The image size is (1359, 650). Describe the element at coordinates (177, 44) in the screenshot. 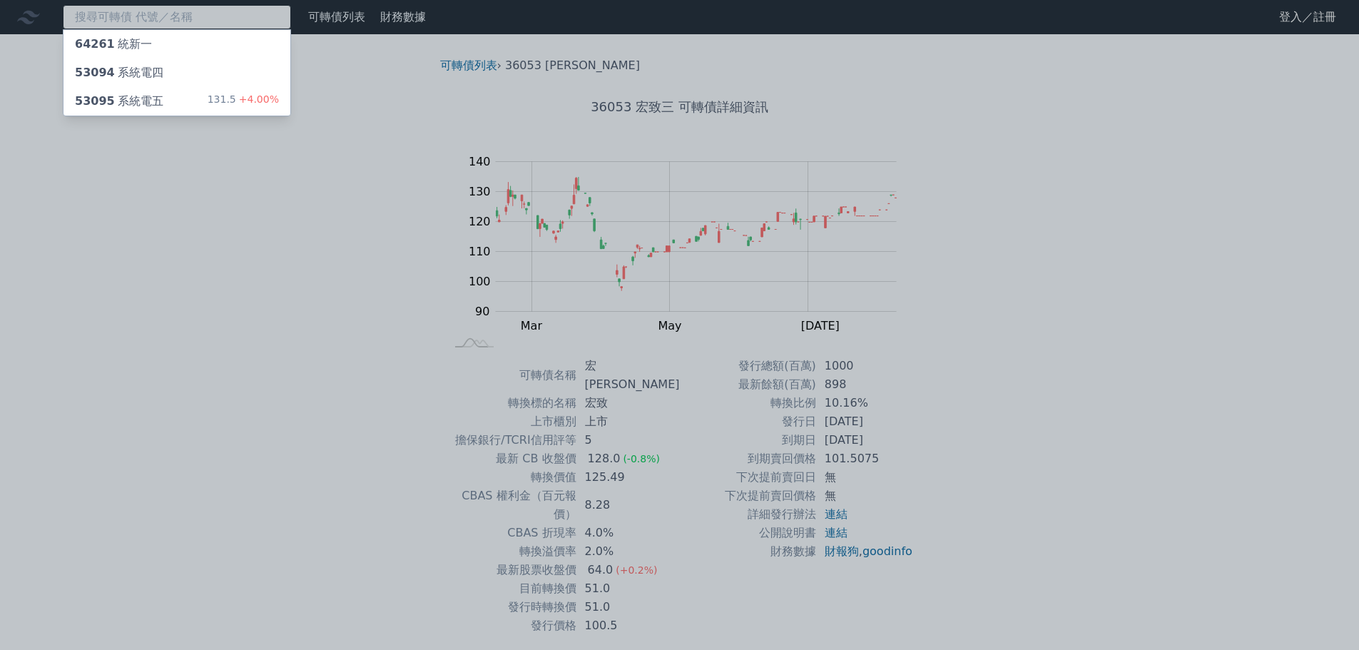

I see `a: 64261統新一` at that location.